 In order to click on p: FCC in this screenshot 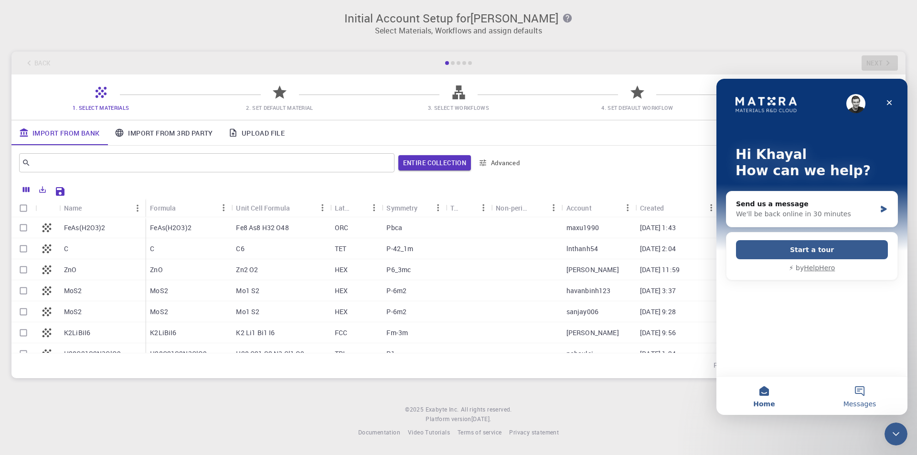, I will do `click(341, 333)`.